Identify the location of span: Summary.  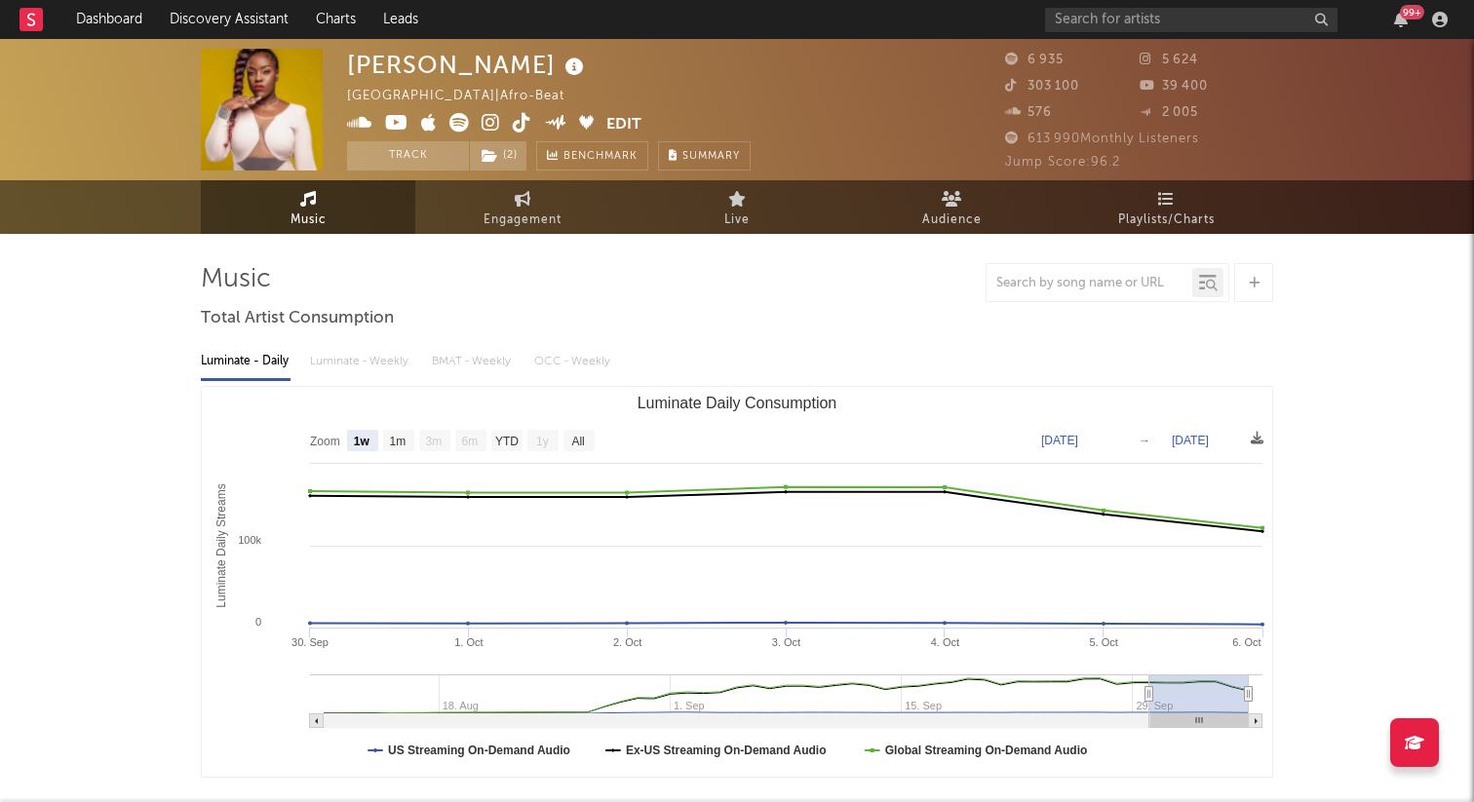
(711, 156).